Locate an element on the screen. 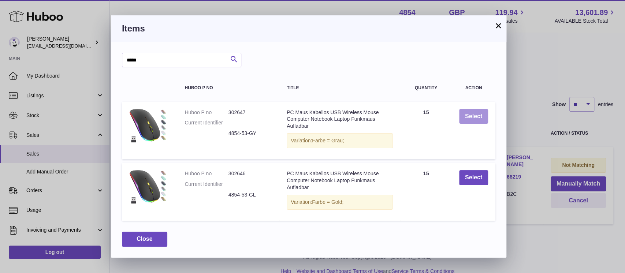 The image size is (625, 273). h3: Items is located at coordinates (308, 29).